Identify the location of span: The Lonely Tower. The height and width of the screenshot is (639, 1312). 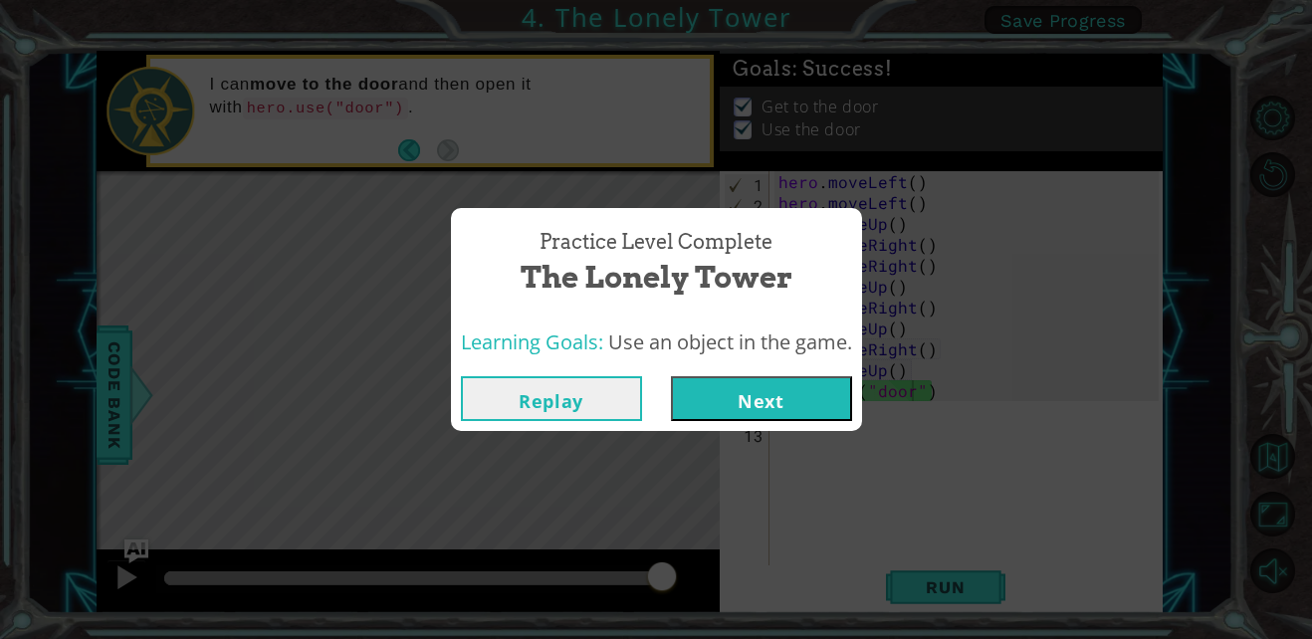
(656, 277).